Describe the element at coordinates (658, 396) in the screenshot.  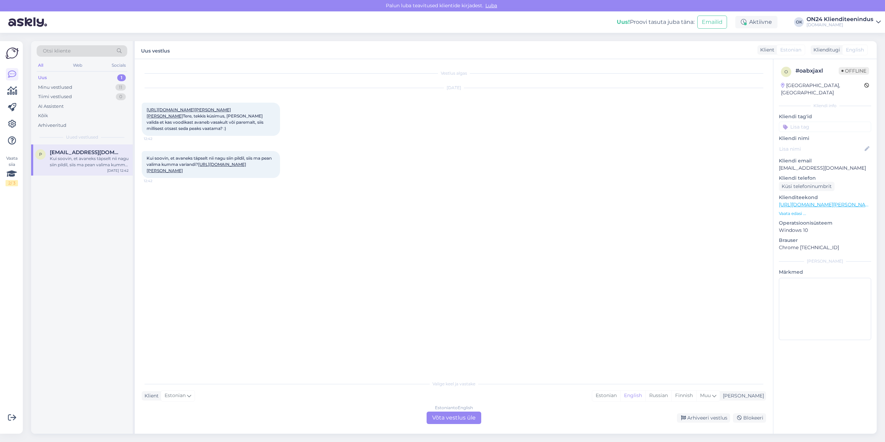
I see `div: Russian` at that location.